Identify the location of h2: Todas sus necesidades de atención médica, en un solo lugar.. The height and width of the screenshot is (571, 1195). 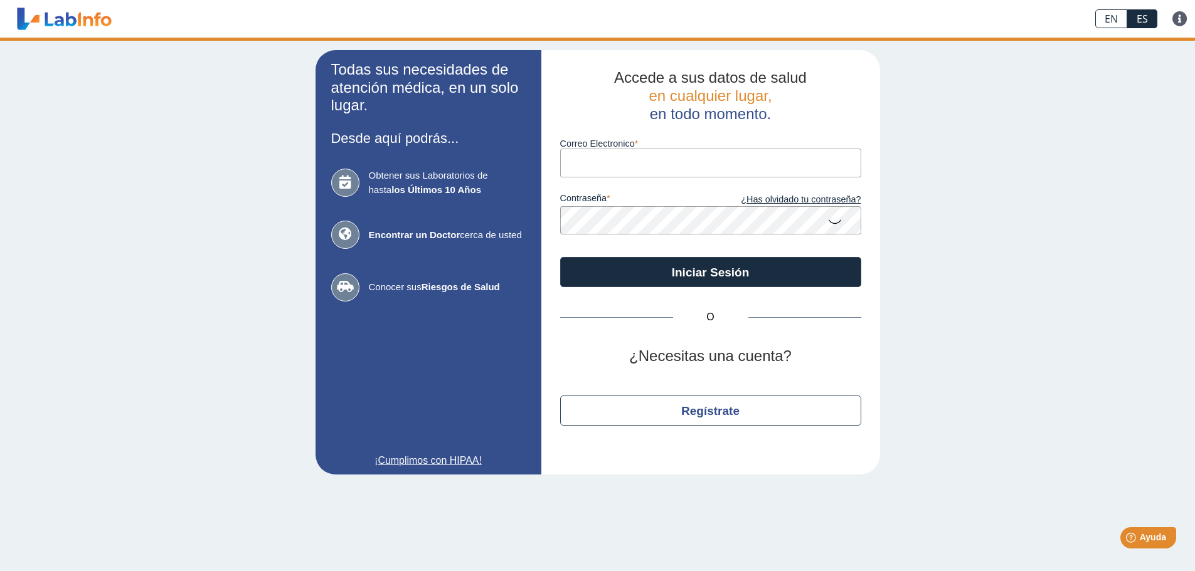
(428, 88).